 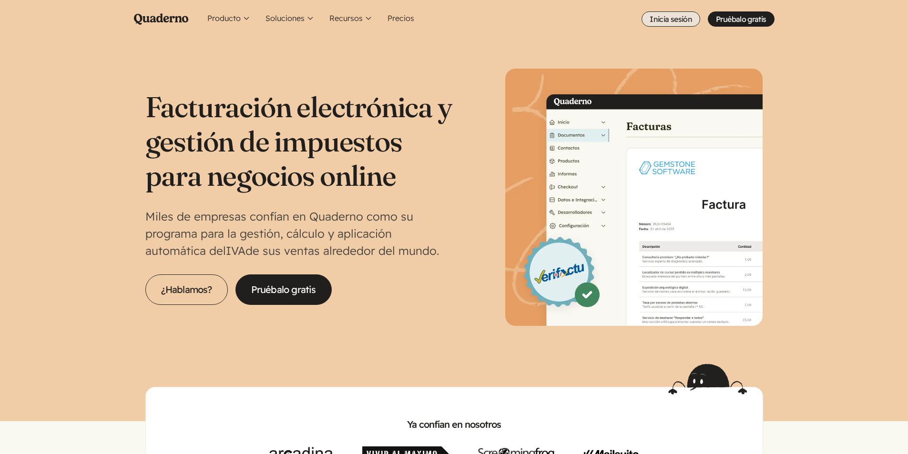 What do you see at coordinates (235, 251) in the screenshot?
I see `abbr: Impuesto sobre el Valor Añadido` at bounding box center [235, 251].